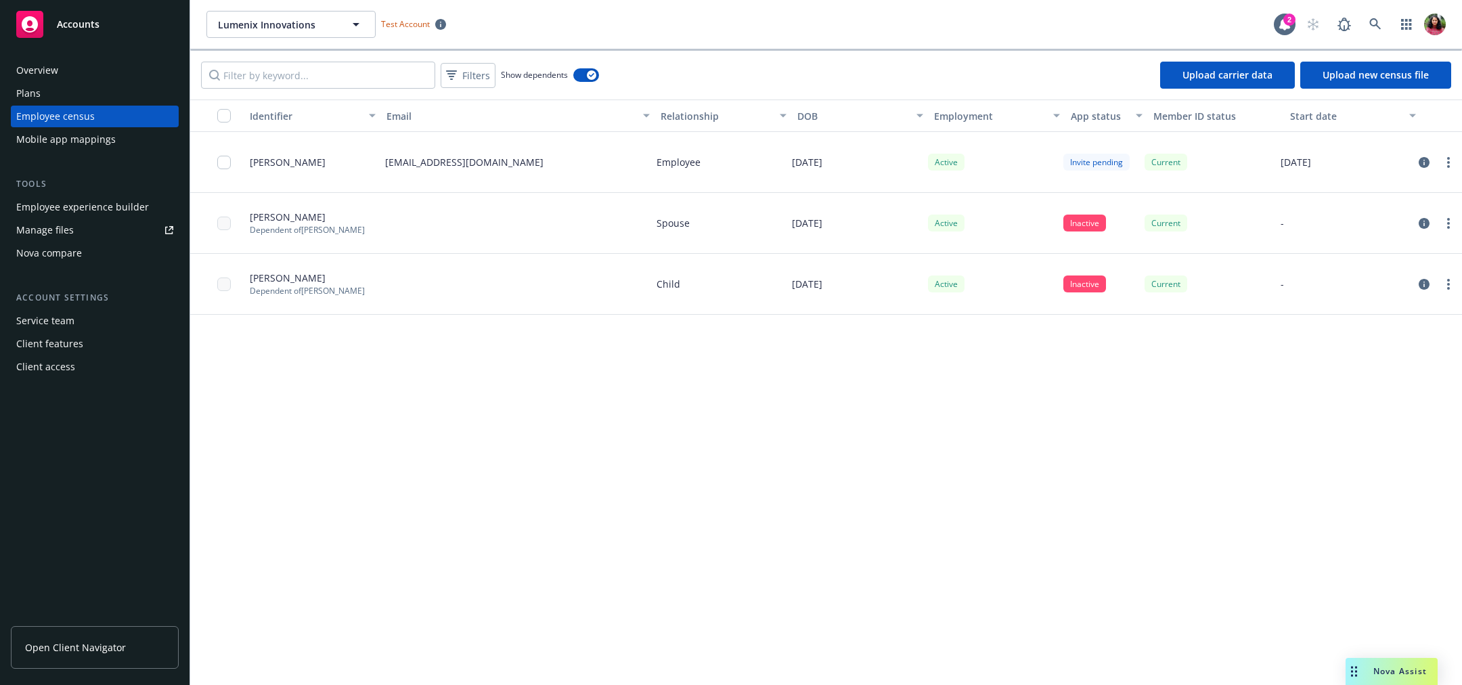  I want to click on div: Member ID status, so click(1216, 116).